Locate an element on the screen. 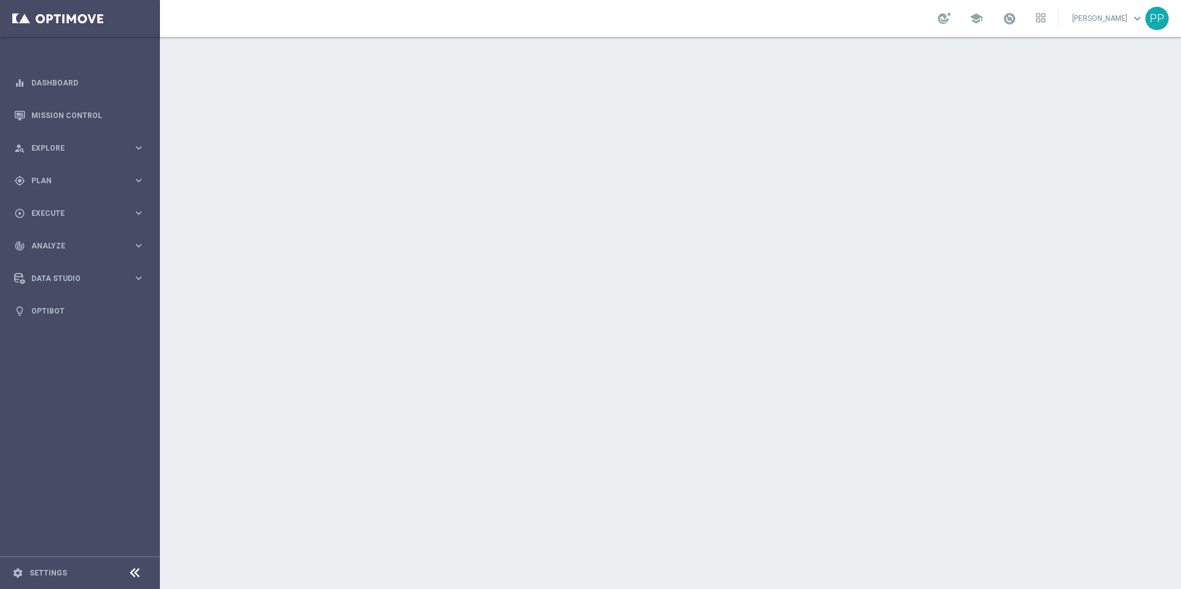  div: Dashboard is located at coordinates (79, 82).